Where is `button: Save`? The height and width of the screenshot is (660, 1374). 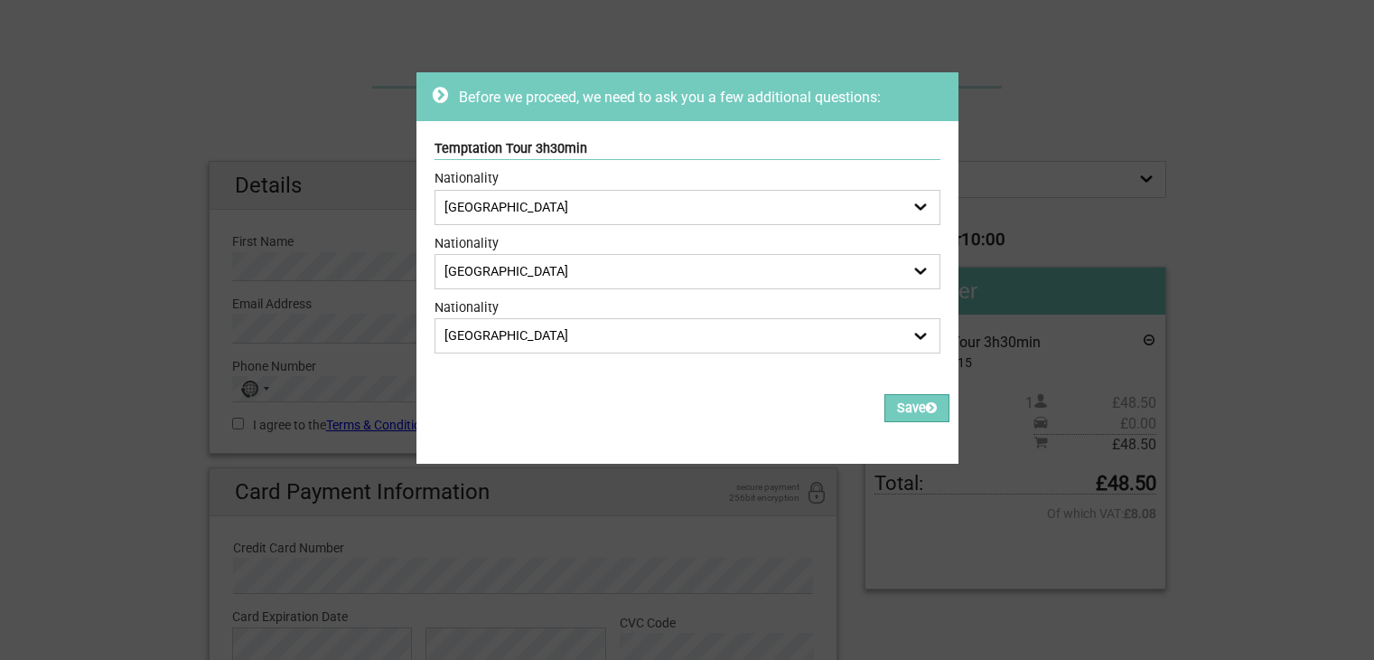
button: Save is located at coordinates (917, 407).